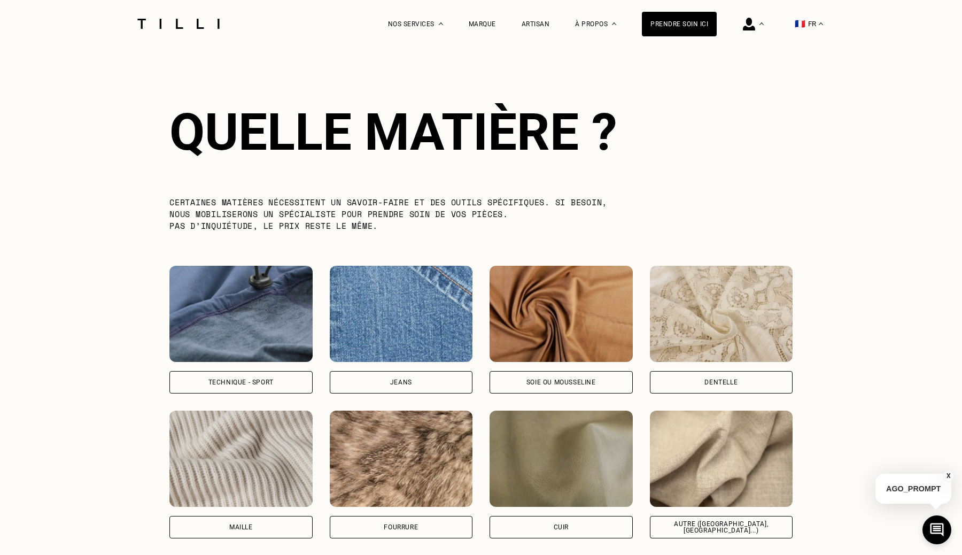 The image size is (962, 555). I want to click on img: Tilli retouche vos vêtements en Jeans, so click(401, 314).